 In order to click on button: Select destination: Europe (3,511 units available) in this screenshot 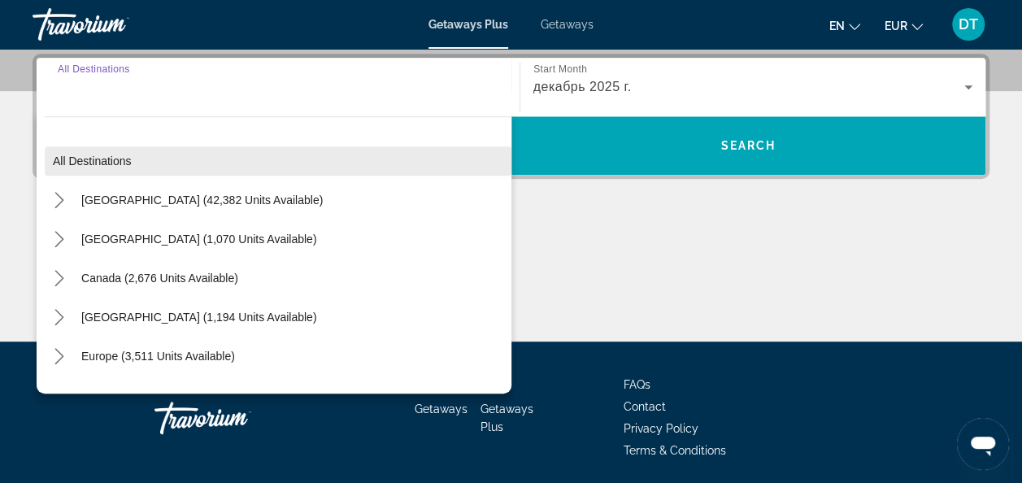, I will do `click(158, 356)`.